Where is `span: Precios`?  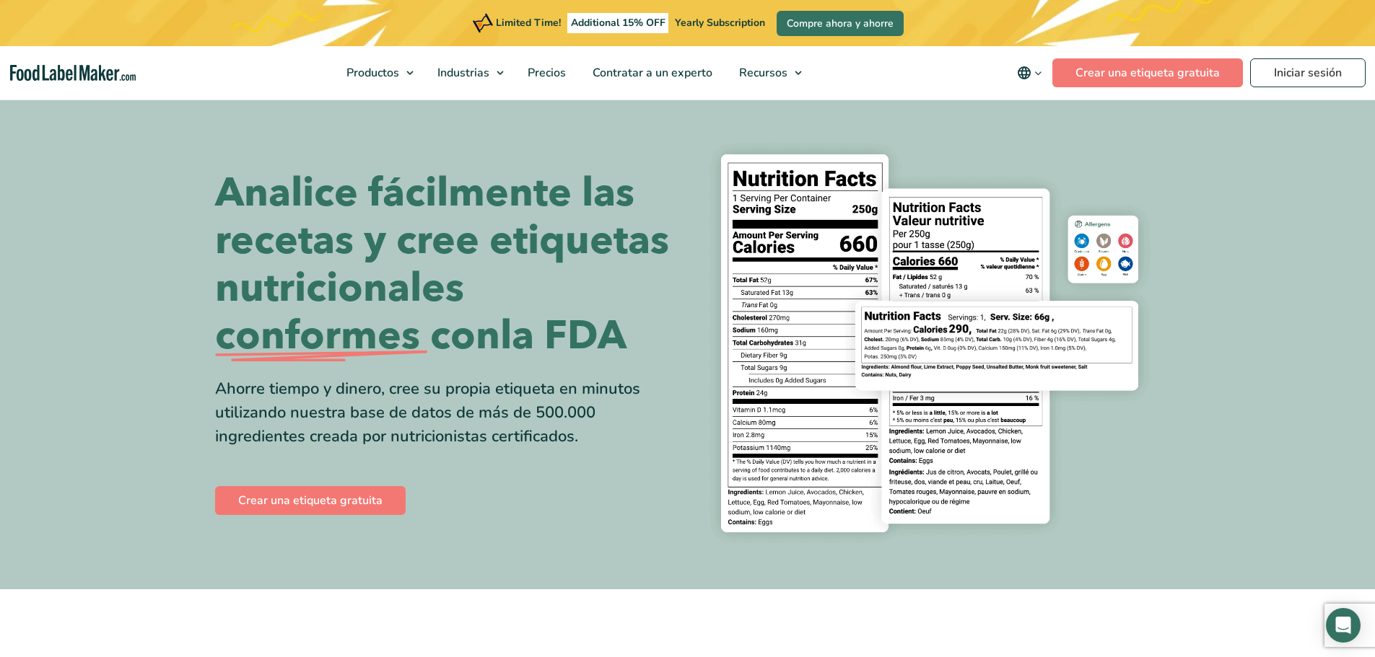 span: Precios is located at coordinates (545, 73).